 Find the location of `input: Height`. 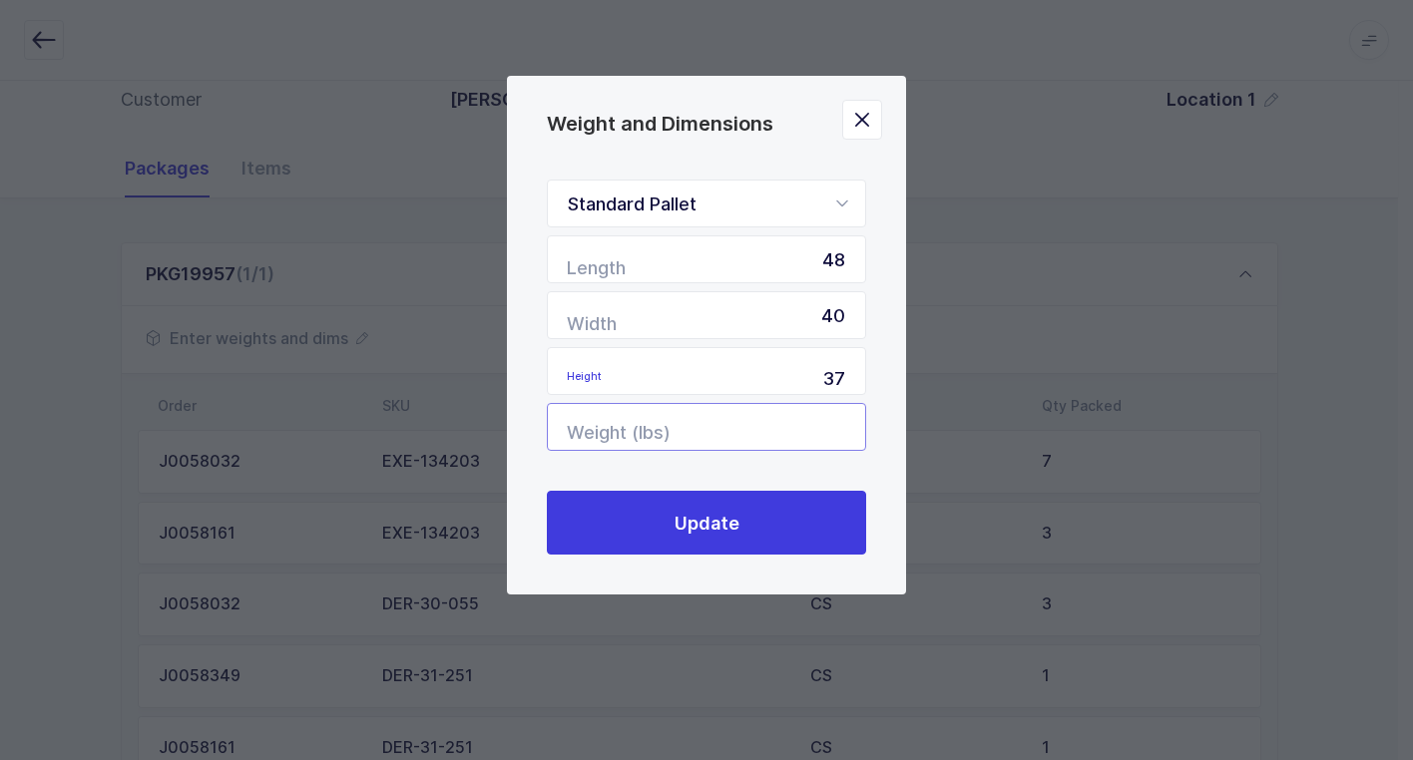

input: Height is located at coordinates (706, 371).